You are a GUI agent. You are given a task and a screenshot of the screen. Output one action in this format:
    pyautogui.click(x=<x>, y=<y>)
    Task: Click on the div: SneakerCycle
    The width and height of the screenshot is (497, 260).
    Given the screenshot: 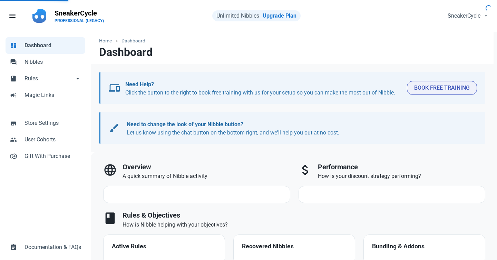 What is the action you would take?
    pyautogui.click(x=468, y=16)
    